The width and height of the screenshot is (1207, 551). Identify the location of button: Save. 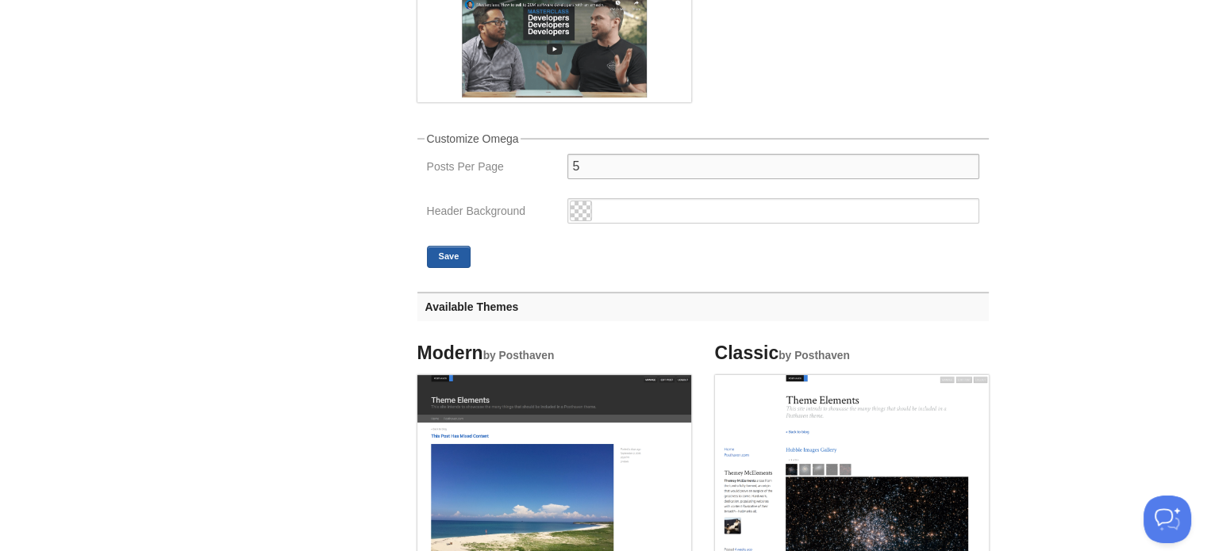
(449, 257).